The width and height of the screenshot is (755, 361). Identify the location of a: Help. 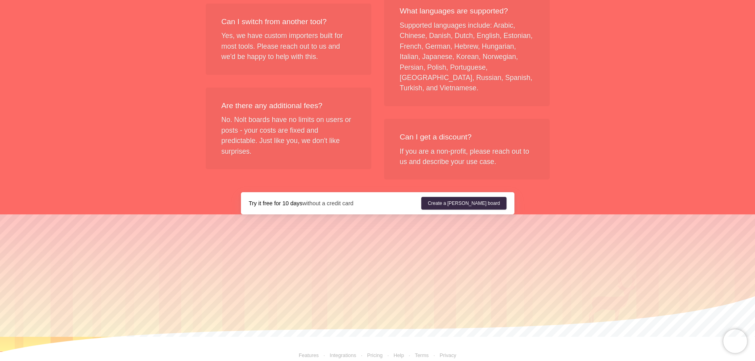
(399, 355).